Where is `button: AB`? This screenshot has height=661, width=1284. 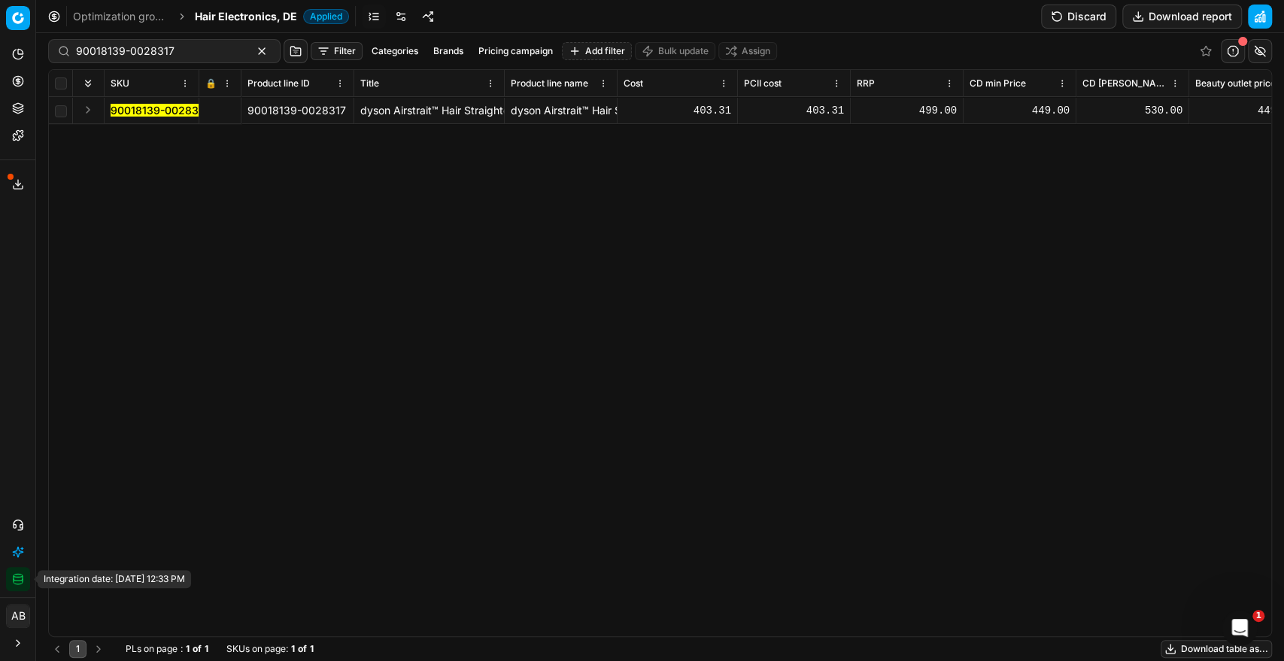
button: AB is located at coordinates (18, 616).